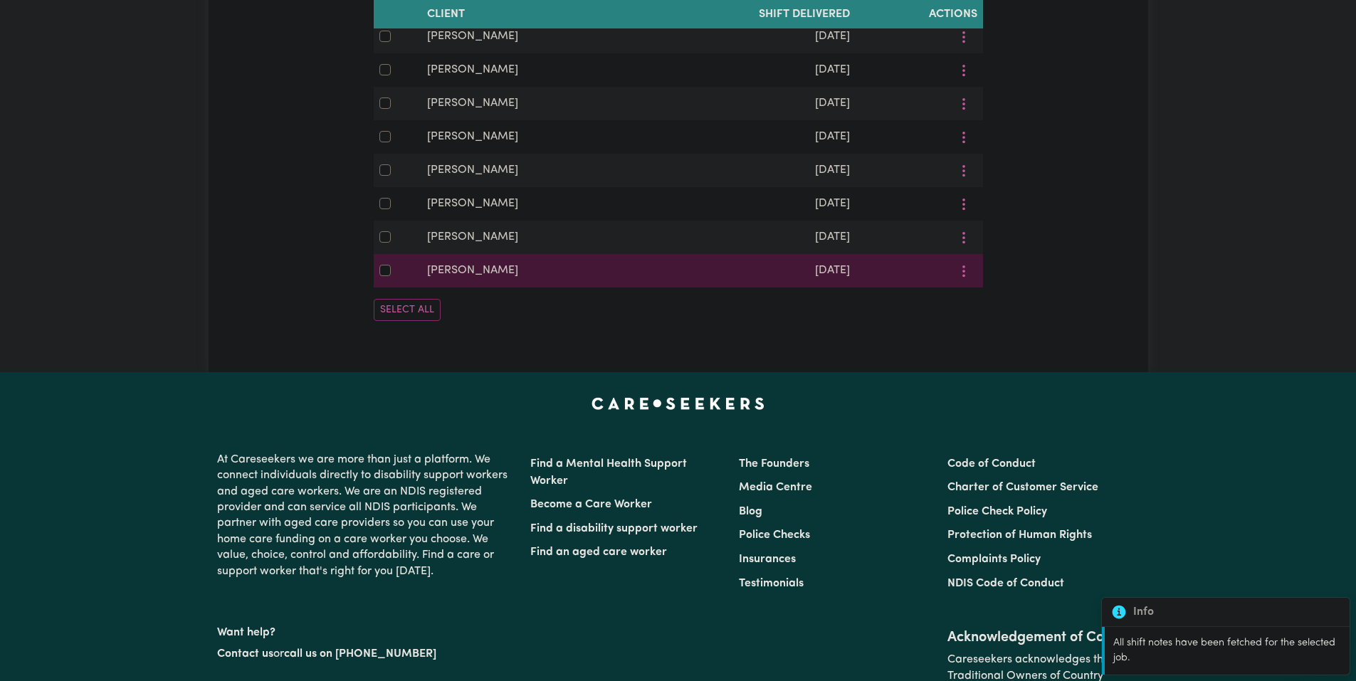  Describe the element at coordinates (613, 529) in the screenshot. I see `a: Find a disability support worker` at that location.